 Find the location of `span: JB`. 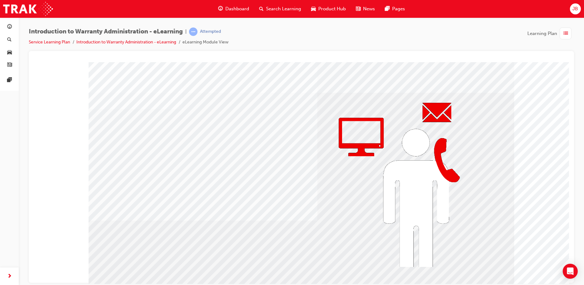

span: JB is located at coordinates (575, 9).